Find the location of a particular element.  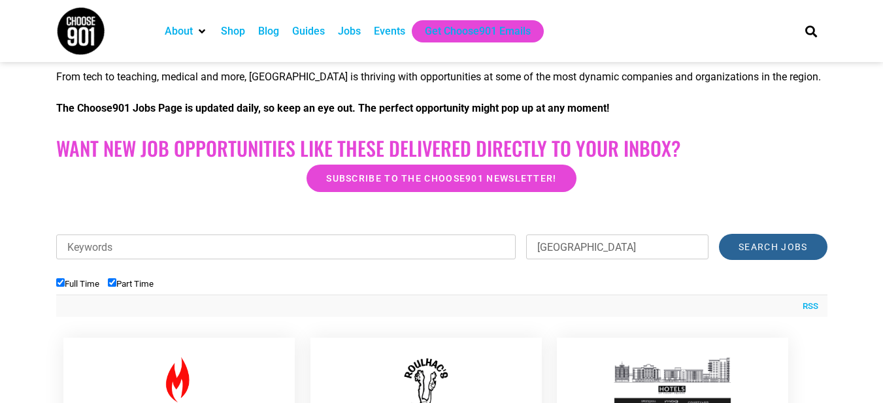

label: Part Time is located at coordinates (131, 284).